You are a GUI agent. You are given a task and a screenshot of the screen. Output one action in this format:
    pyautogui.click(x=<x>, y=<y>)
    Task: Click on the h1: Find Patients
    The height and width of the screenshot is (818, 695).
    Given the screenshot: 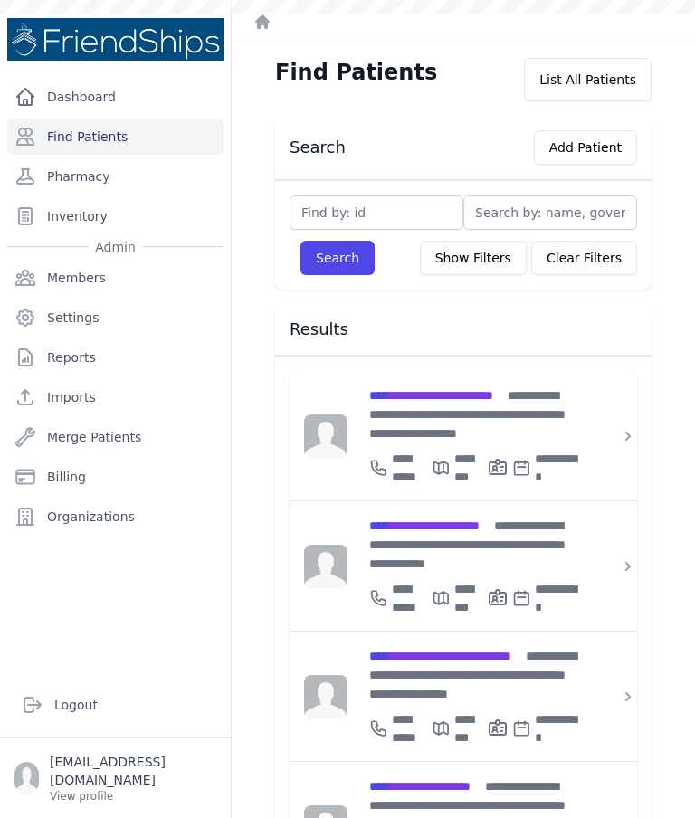 What is the action you would take?
    pyautogui.click(x=356, y=72)
    